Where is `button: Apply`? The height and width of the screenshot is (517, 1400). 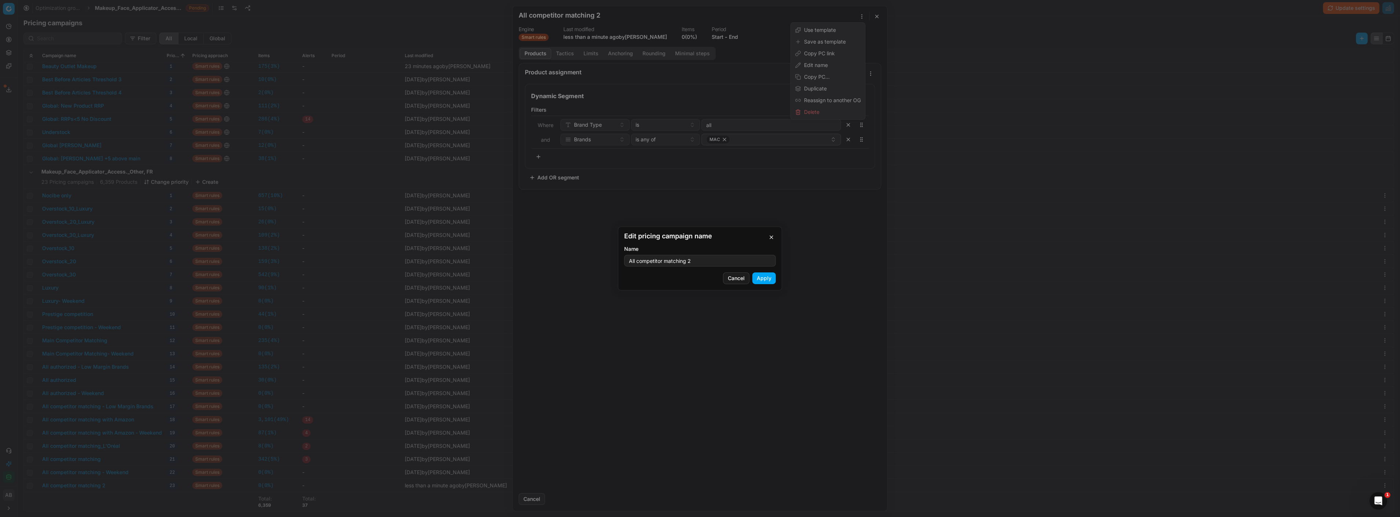 button: Apply is located at coordinates (764, 278).